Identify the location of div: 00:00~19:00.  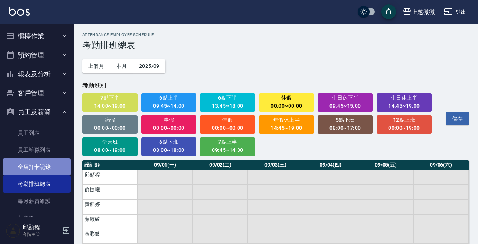
(404, 128).